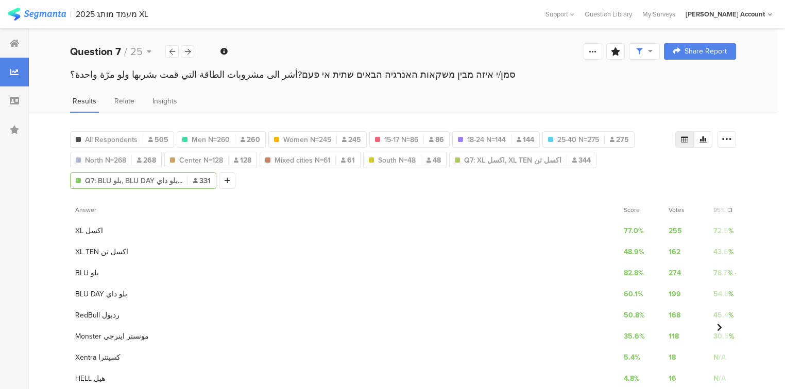 This screenshot has width=785, height=389. Describe the element at coordinates (401, 140) in the screenshot. I see `span: 15-17 N=86` at that location.